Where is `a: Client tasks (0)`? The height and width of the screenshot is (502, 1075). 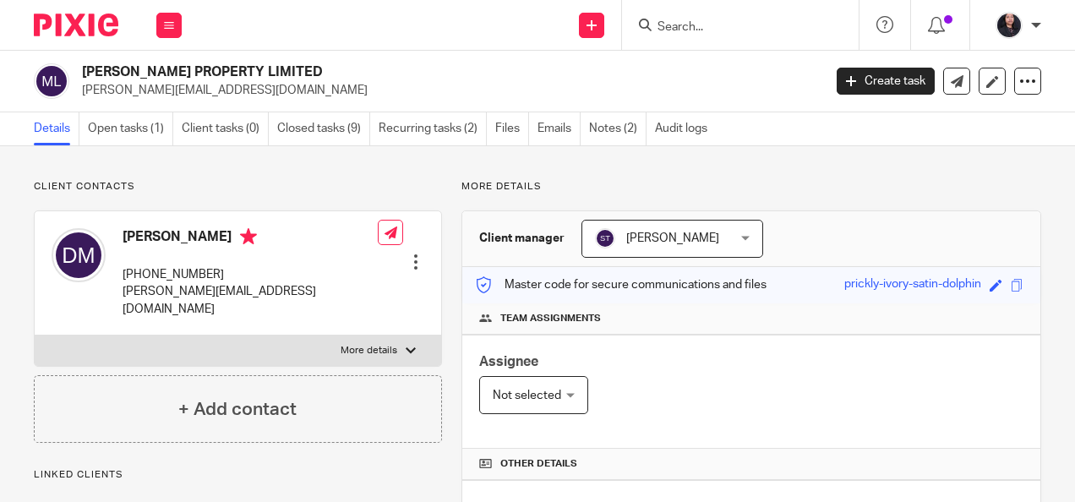
a: Client tasks (0) is located at coordinates (225, 128).